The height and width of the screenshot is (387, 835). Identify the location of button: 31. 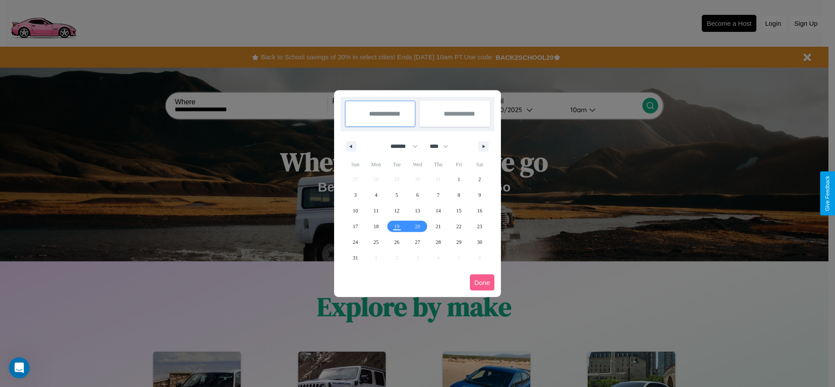
(355, 258).